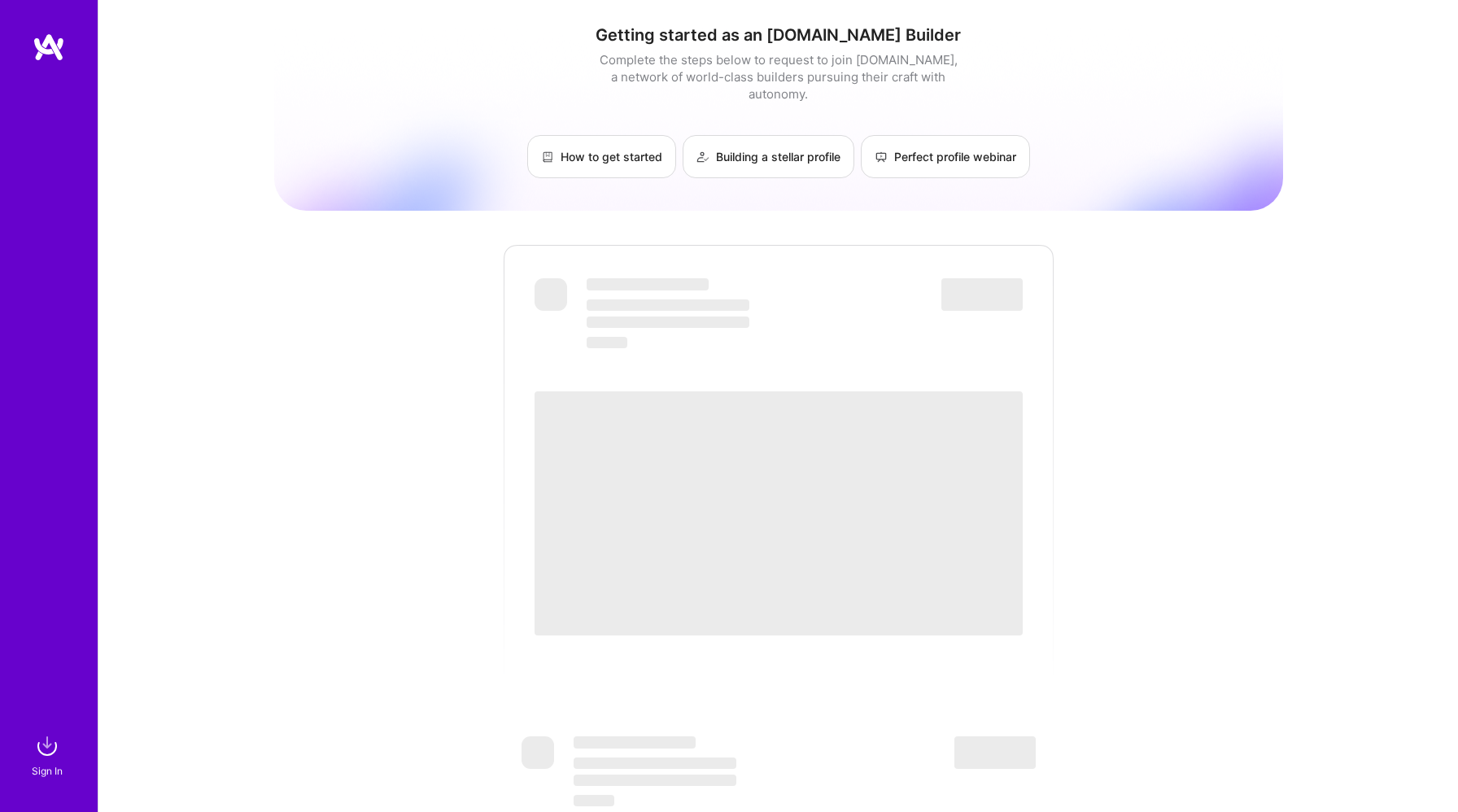 This screenshot has height=812, width=1458. Describe the element at coordinates (882, 157) in the screenshot. I see `img: Perfect profile webinar` at that location.